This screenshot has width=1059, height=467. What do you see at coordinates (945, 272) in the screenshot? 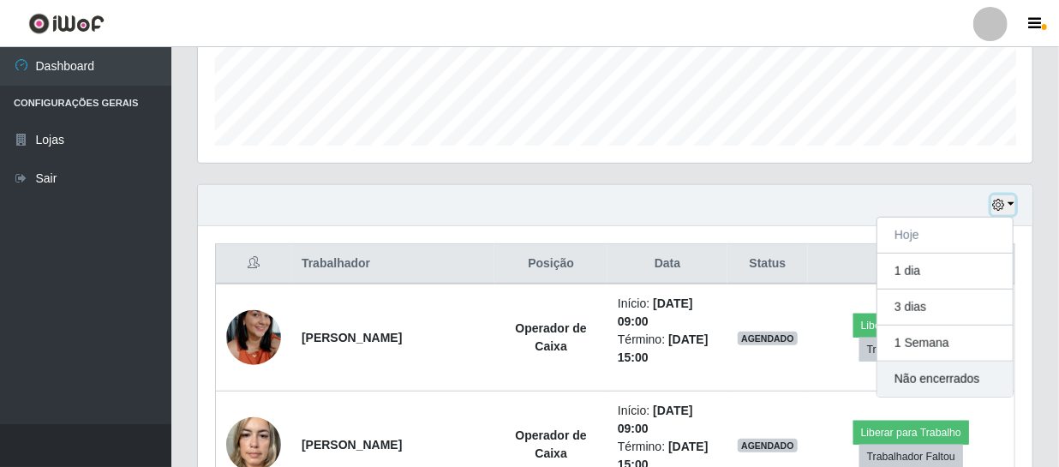
I see `button: 1 dia` at bounding box center [945, 272].